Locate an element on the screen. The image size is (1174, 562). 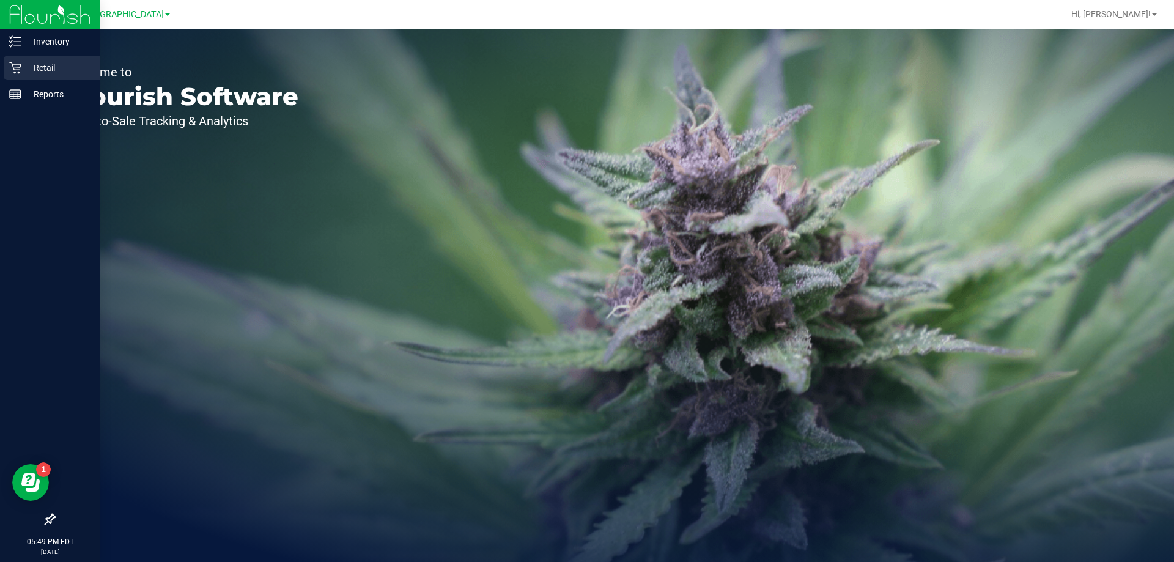
span: 1 is located at coordinates (7, 7).